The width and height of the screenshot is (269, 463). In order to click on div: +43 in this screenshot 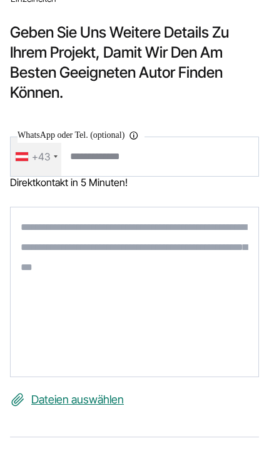, I will do `click(41, 156)`.